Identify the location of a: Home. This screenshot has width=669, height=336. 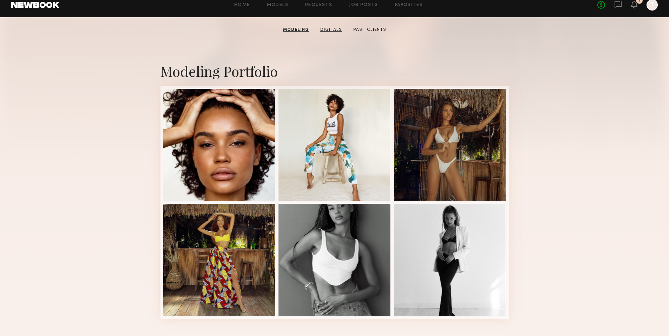
(242, 5).